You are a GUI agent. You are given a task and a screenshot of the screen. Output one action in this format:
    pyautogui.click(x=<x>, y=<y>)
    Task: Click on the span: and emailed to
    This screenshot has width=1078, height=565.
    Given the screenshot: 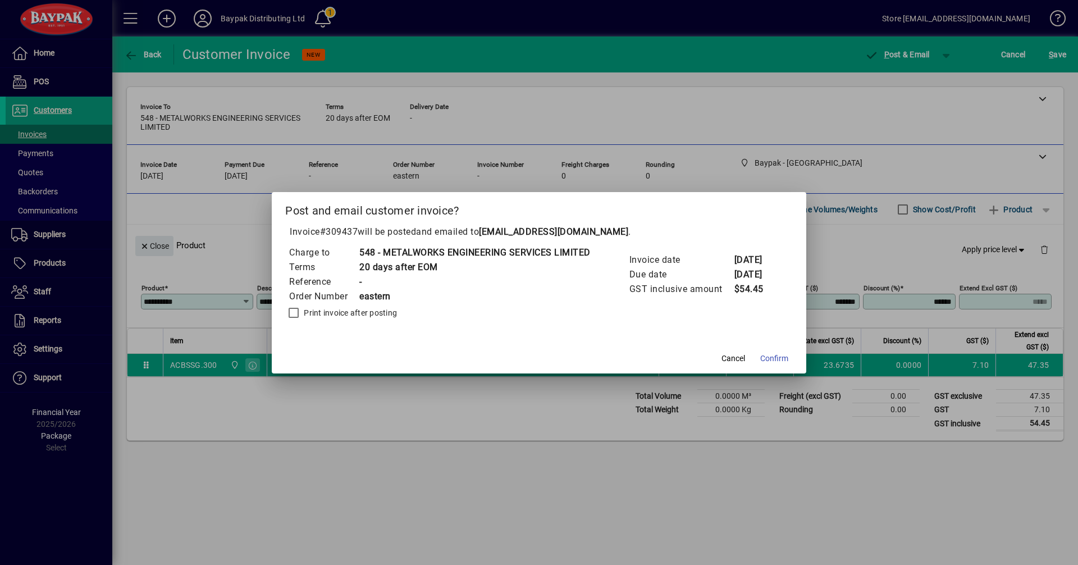 What is the action you would take?
    pyautogui.click(x=522, y=231)
    